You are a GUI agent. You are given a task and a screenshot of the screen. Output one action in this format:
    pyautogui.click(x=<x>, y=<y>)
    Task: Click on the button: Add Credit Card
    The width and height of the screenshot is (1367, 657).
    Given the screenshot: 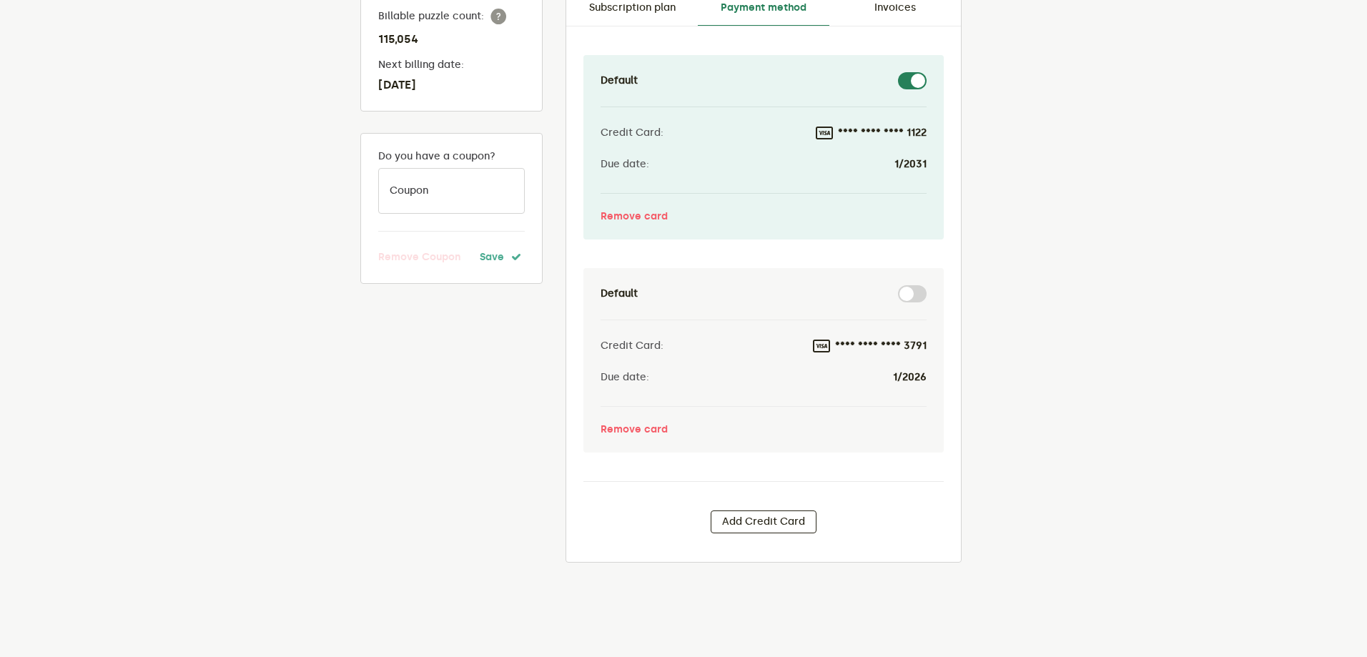 What is the action you would take?
    pyautogui.click(x=764, y=522)
    